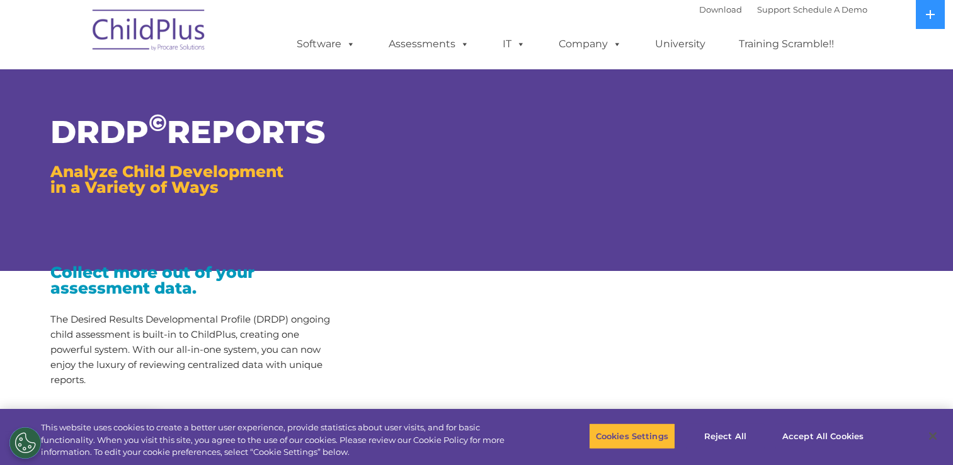 This screenshot has height=465, width=953. I want to click on a: Software, so click(326, 44).